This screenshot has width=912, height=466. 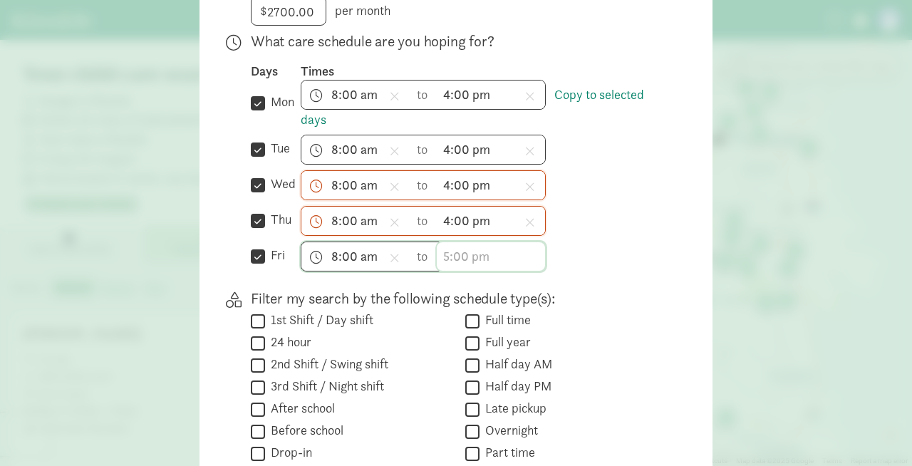 What do you see at coordinates (484, 71) in the screenshot?
I see `div: Times` at bounding box center [484, 71].